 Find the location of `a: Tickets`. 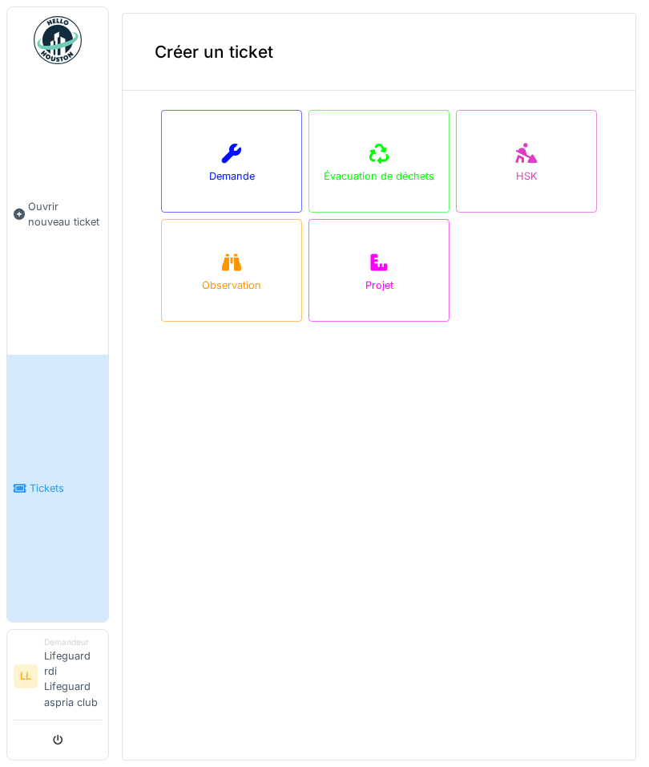

a: Tickets is located at coordinates (58, 487).